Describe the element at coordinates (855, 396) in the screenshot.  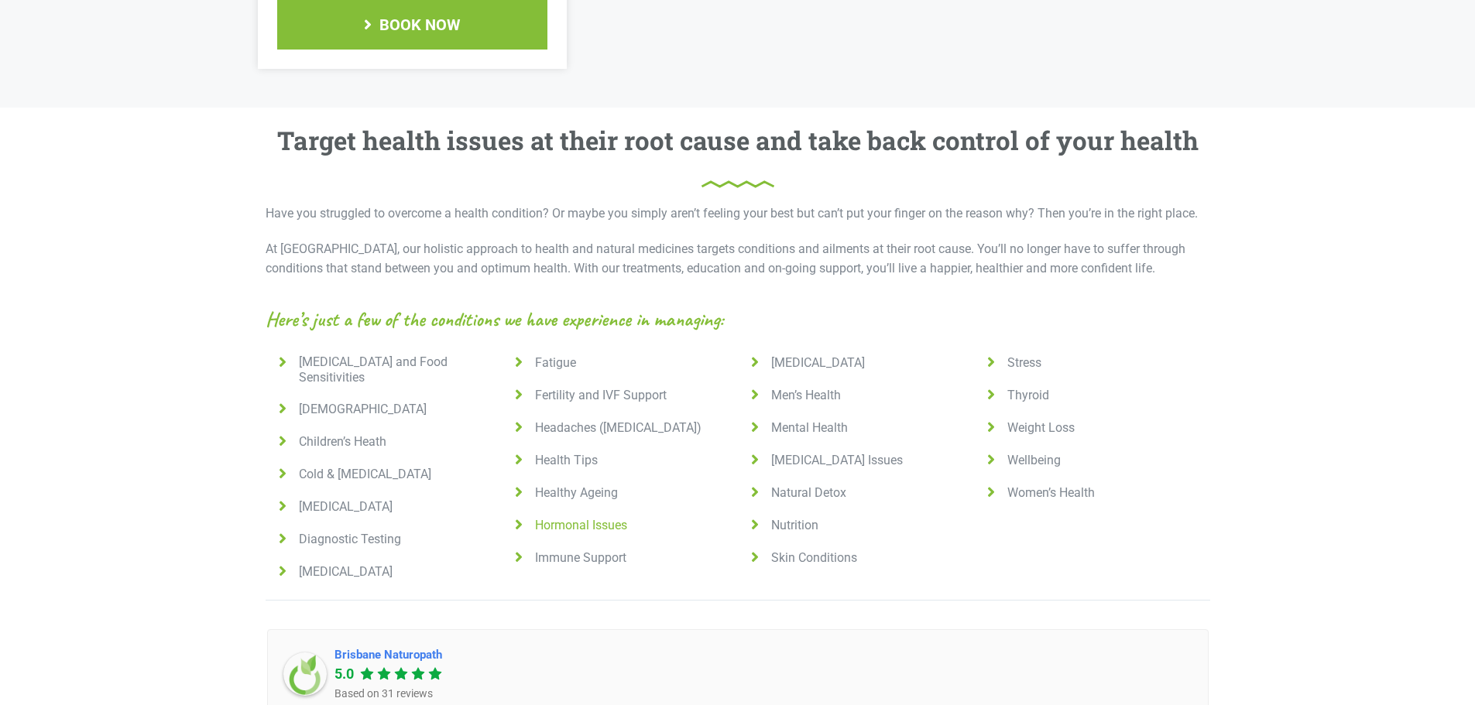
I see `a: Men’s Health` at that location.